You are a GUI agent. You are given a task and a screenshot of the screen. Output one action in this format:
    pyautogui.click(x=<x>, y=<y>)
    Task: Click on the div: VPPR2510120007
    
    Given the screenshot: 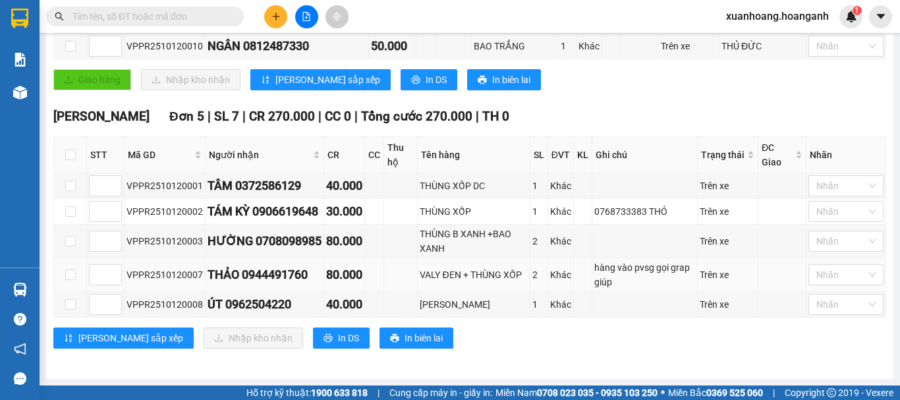 What is the action you would take?
    pyautogui.click(x=165, y=275)
    